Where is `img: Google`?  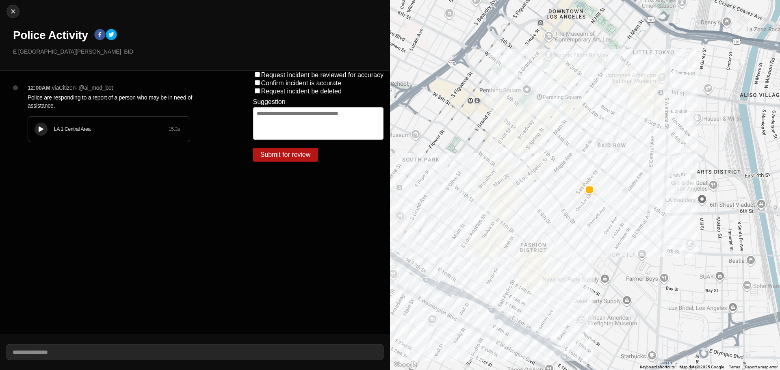
img: Google is located at coordinates (406, 365).